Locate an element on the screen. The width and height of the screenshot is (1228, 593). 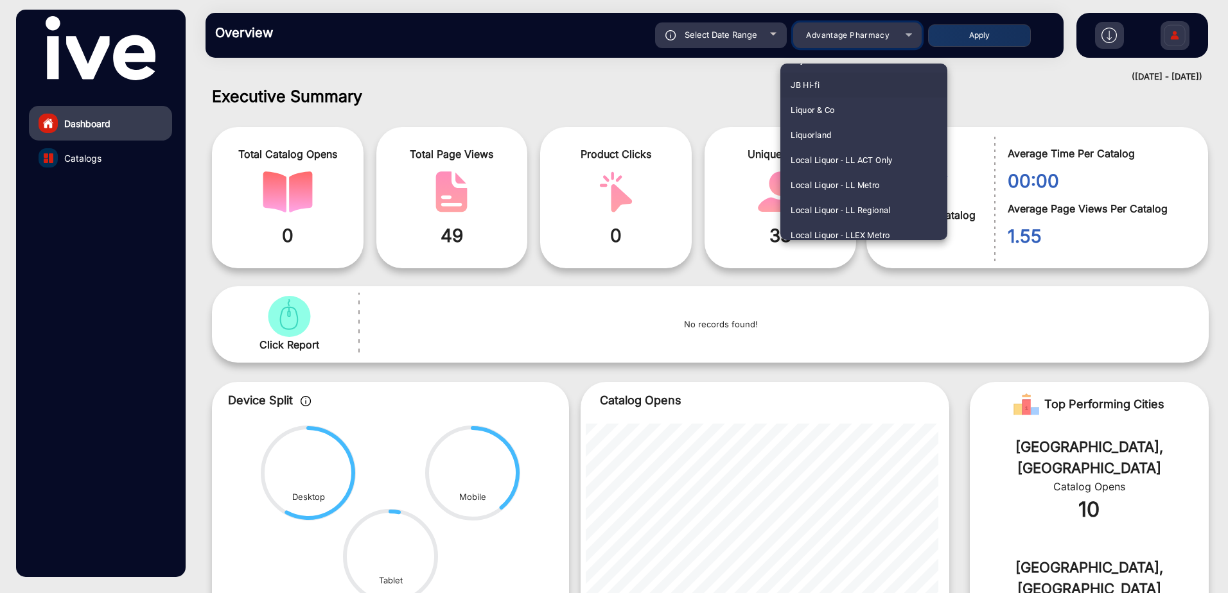
span: Liquor & Co is located at coordinates (812, 110).